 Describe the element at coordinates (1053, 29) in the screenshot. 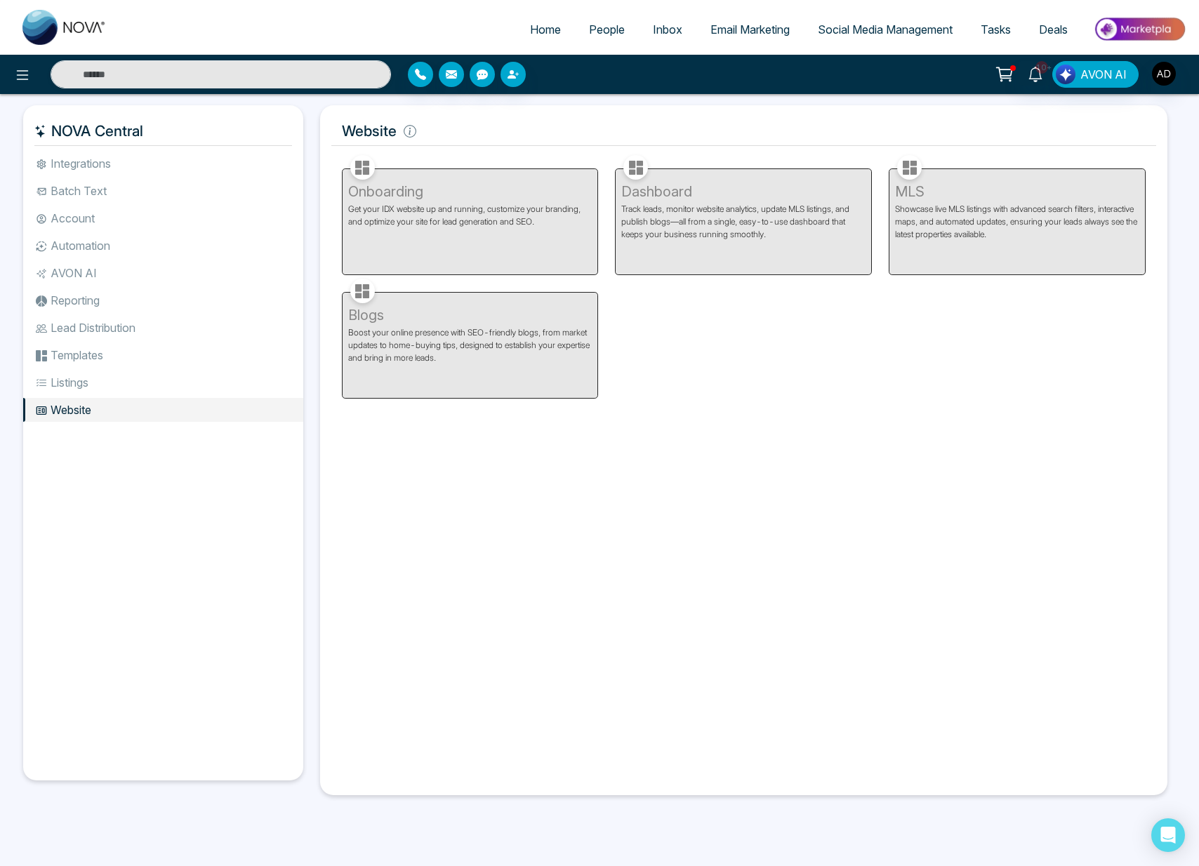

I see `span: Deals` at that location.